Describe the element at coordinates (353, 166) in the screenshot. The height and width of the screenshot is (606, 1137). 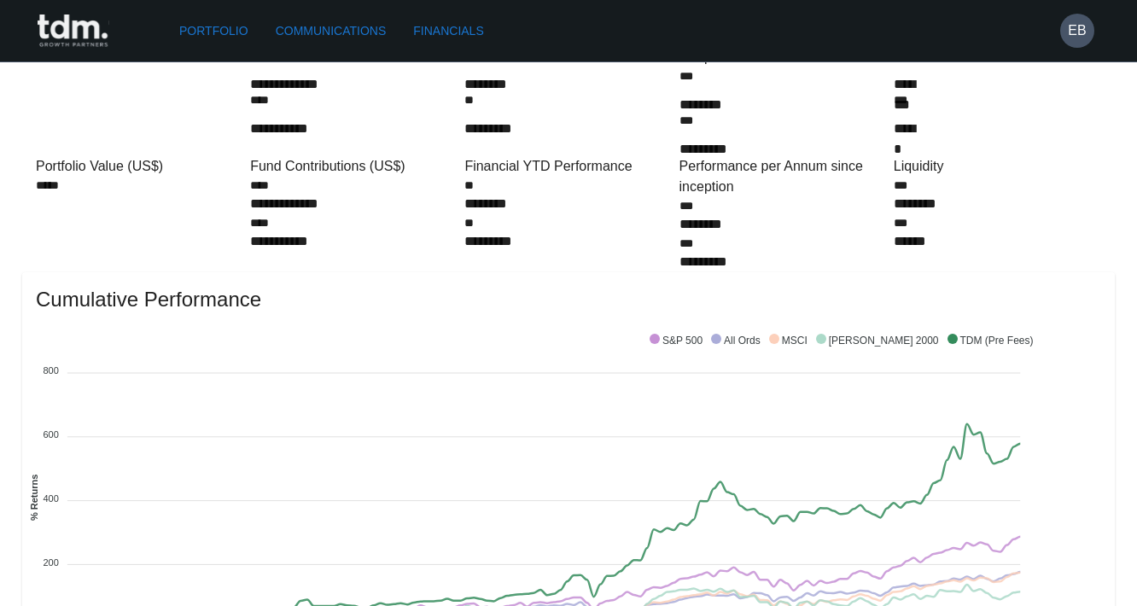
I see `div: Fund Contributions (US$)` at that location.